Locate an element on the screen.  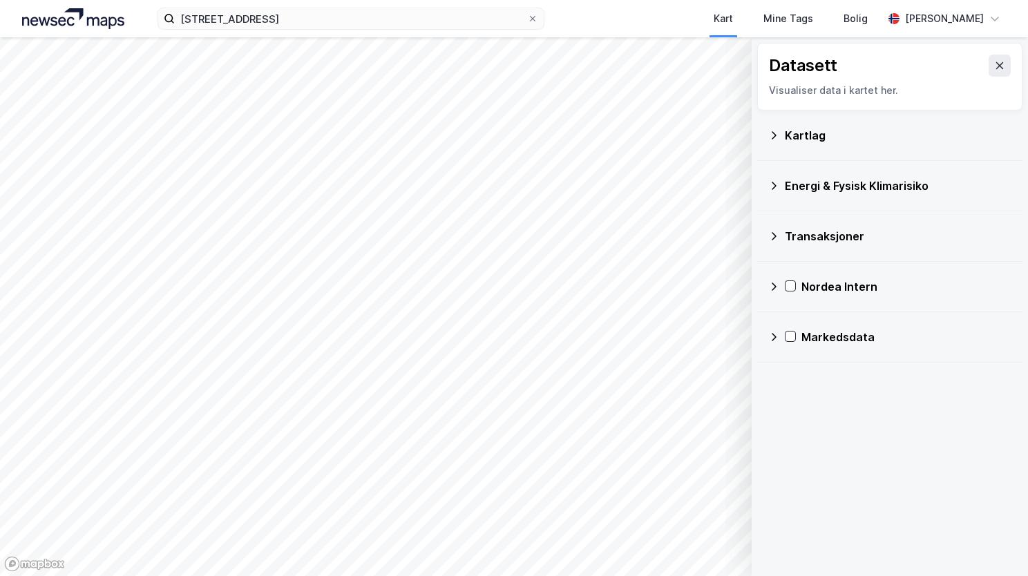
div: Mine Tags is located at coordinates (788, 19).